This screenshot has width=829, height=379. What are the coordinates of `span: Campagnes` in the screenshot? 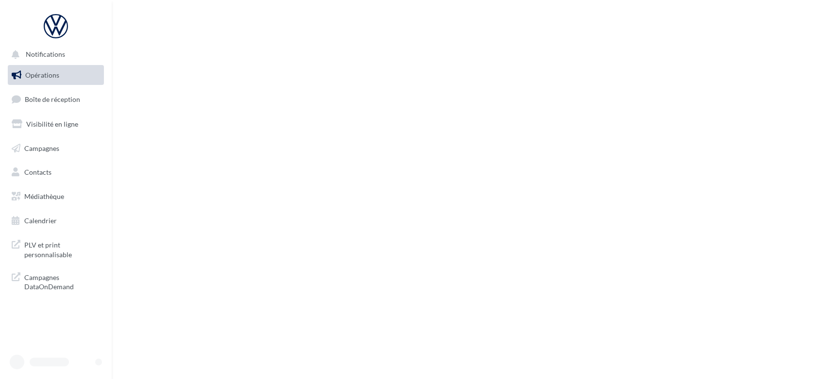 It's located at (42, 148).